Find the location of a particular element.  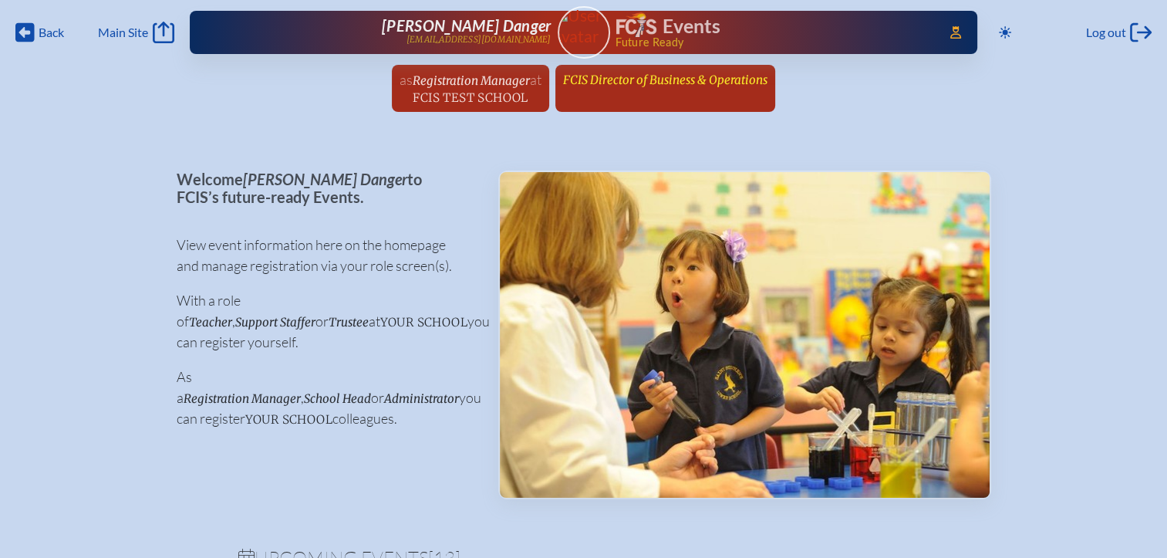

span: FCIS Director of Business & Operations is located at coordinates (665, 79).